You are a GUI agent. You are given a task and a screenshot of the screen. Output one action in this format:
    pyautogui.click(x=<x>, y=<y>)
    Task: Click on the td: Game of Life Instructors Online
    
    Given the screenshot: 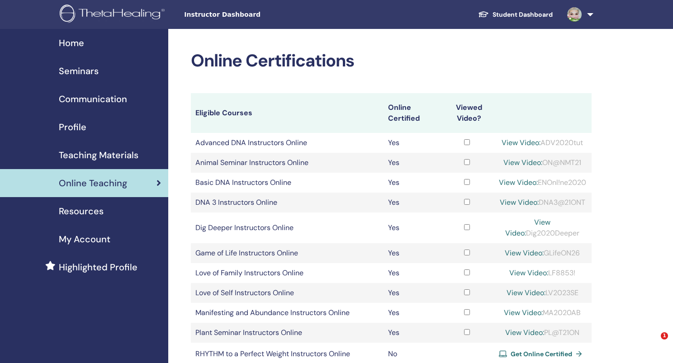 What is the action you would take?
    pyautogui.click(x=287, y=253)
    